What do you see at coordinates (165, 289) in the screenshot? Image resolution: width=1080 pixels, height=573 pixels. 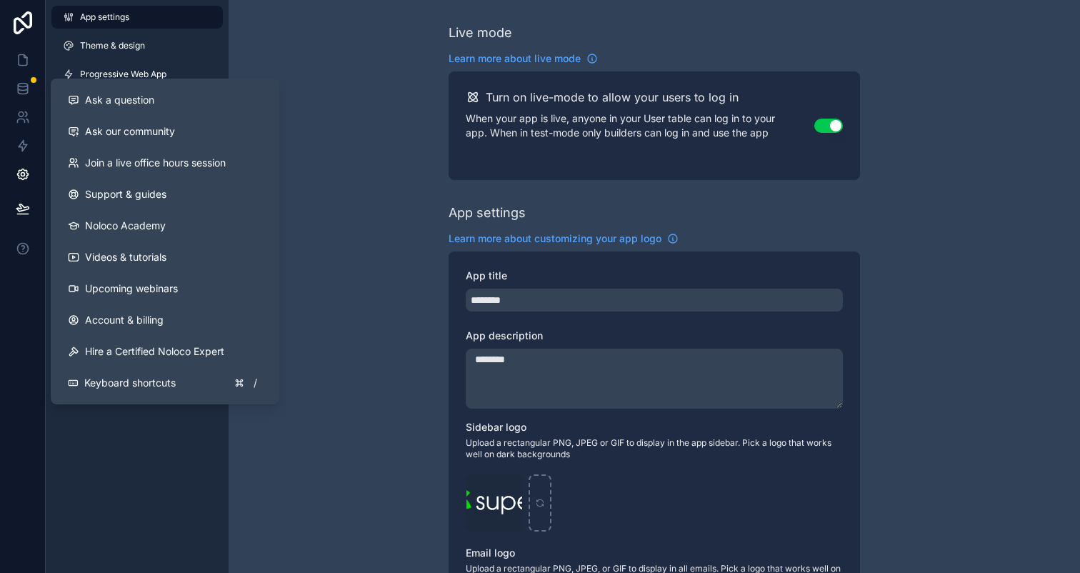 I see `a: Upcoming webinars` at bounding box center [165, 289].